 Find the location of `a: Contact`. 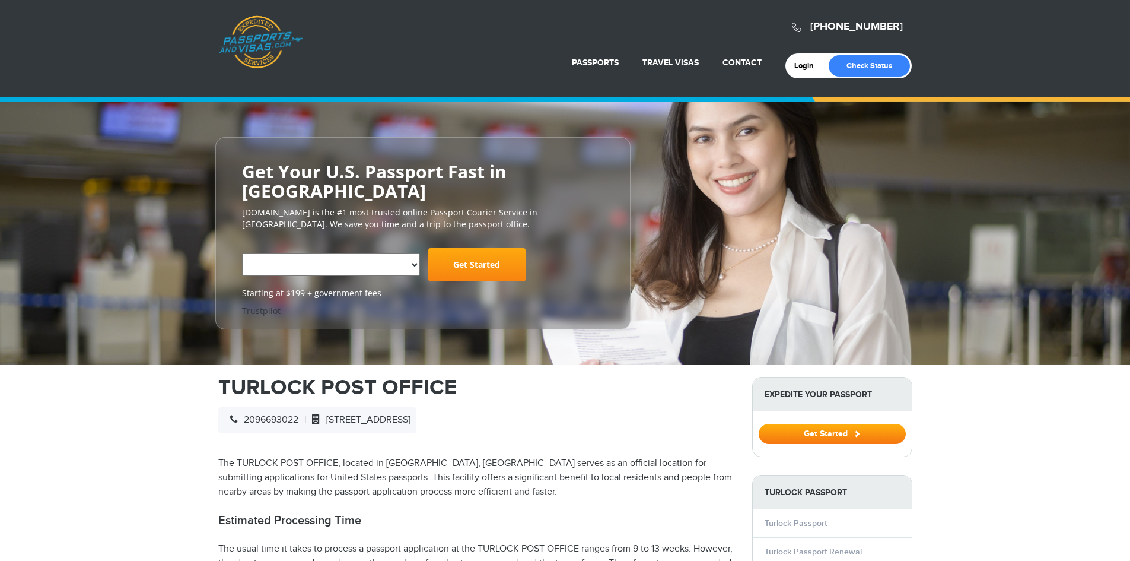

a: Contact is located at coordinates (742, 62).